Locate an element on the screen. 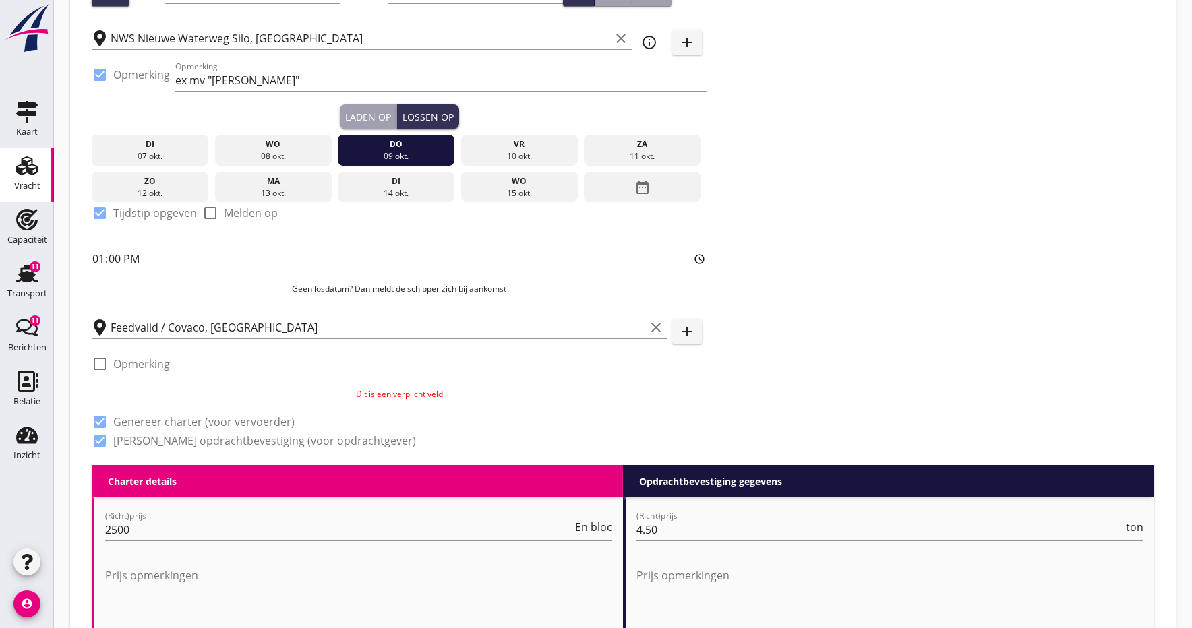 This screenshot has height=628, width=1192. label: Genereer charter (voor vervoerder) is located at coordinates (204, 422).